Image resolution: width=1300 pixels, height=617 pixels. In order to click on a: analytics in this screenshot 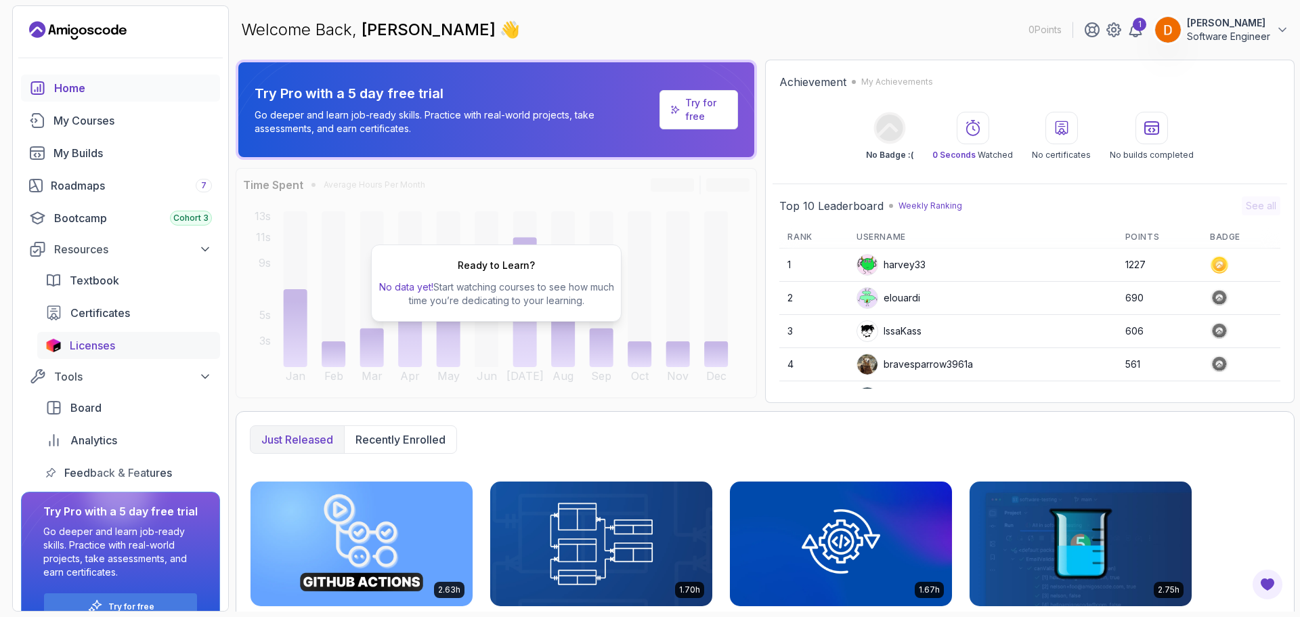, I will do `click(129, 440)`.